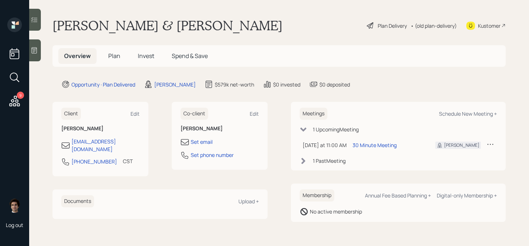  I want to click on div: Log out, so click(15, 224).